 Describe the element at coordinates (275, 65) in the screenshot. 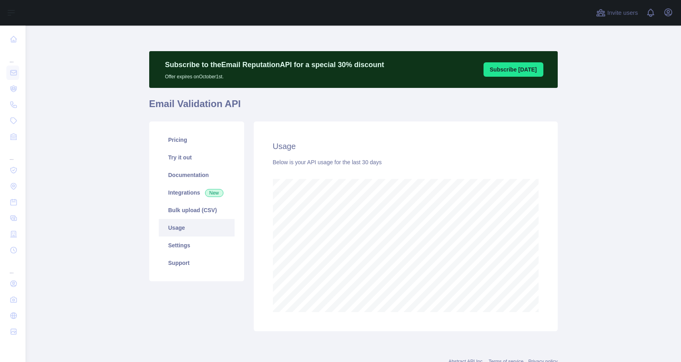

I see `p: Subscribe to the Email Reputation API for a special 30 % discount` at that location.